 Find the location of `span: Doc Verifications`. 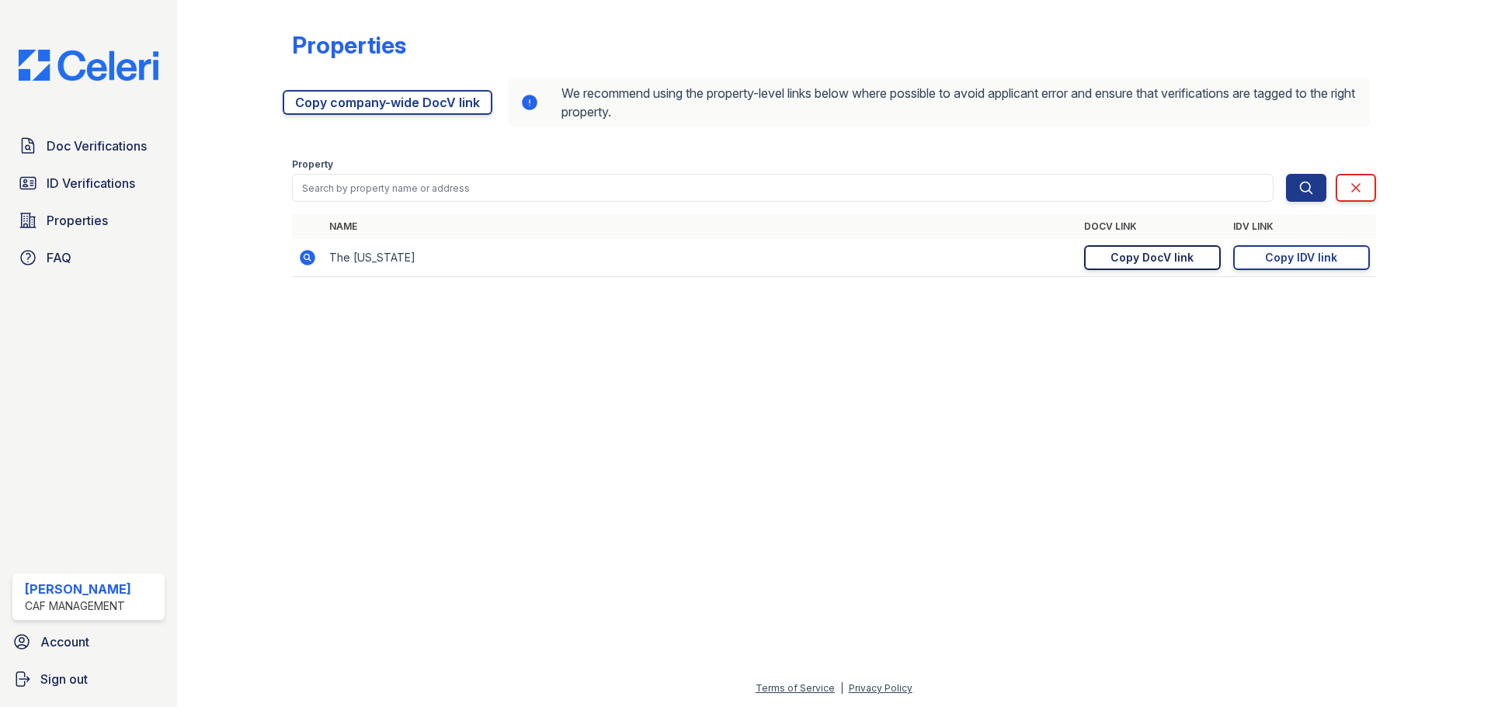

span: Doc Verifications is located at coordinates (96, 146).